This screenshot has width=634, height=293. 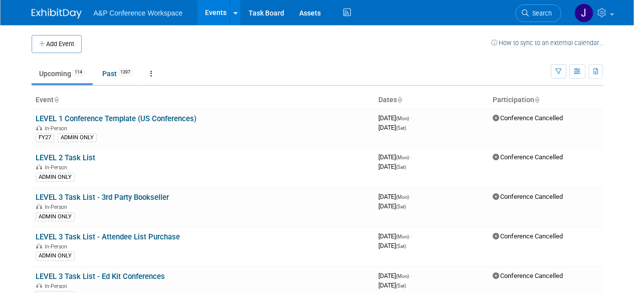 What do you see at coordinates (100, 276) in the screenshot?
I see `a: LEVEL 3 Task List - Ed Kit Conferences` at bounding box center [100, 276].